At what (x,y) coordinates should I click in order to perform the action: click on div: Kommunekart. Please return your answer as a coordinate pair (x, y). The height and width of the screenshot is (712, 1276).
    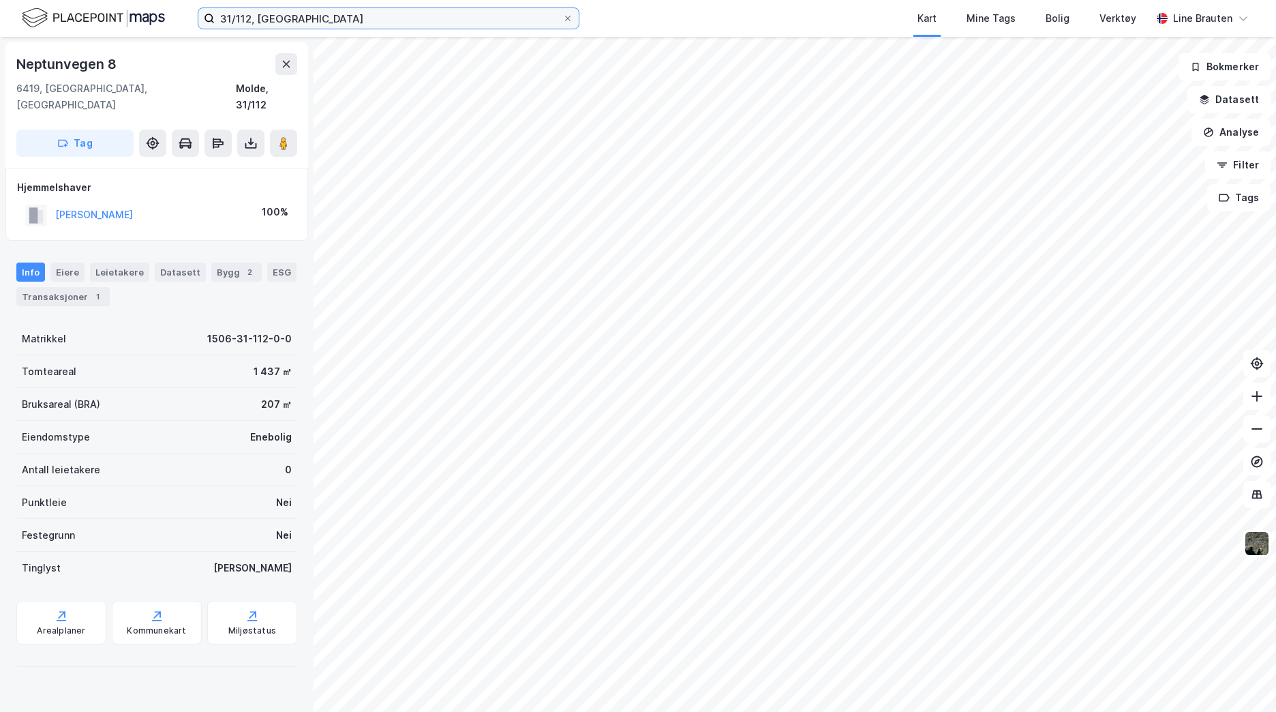
    Looking at the image, I should click on (156, 630).